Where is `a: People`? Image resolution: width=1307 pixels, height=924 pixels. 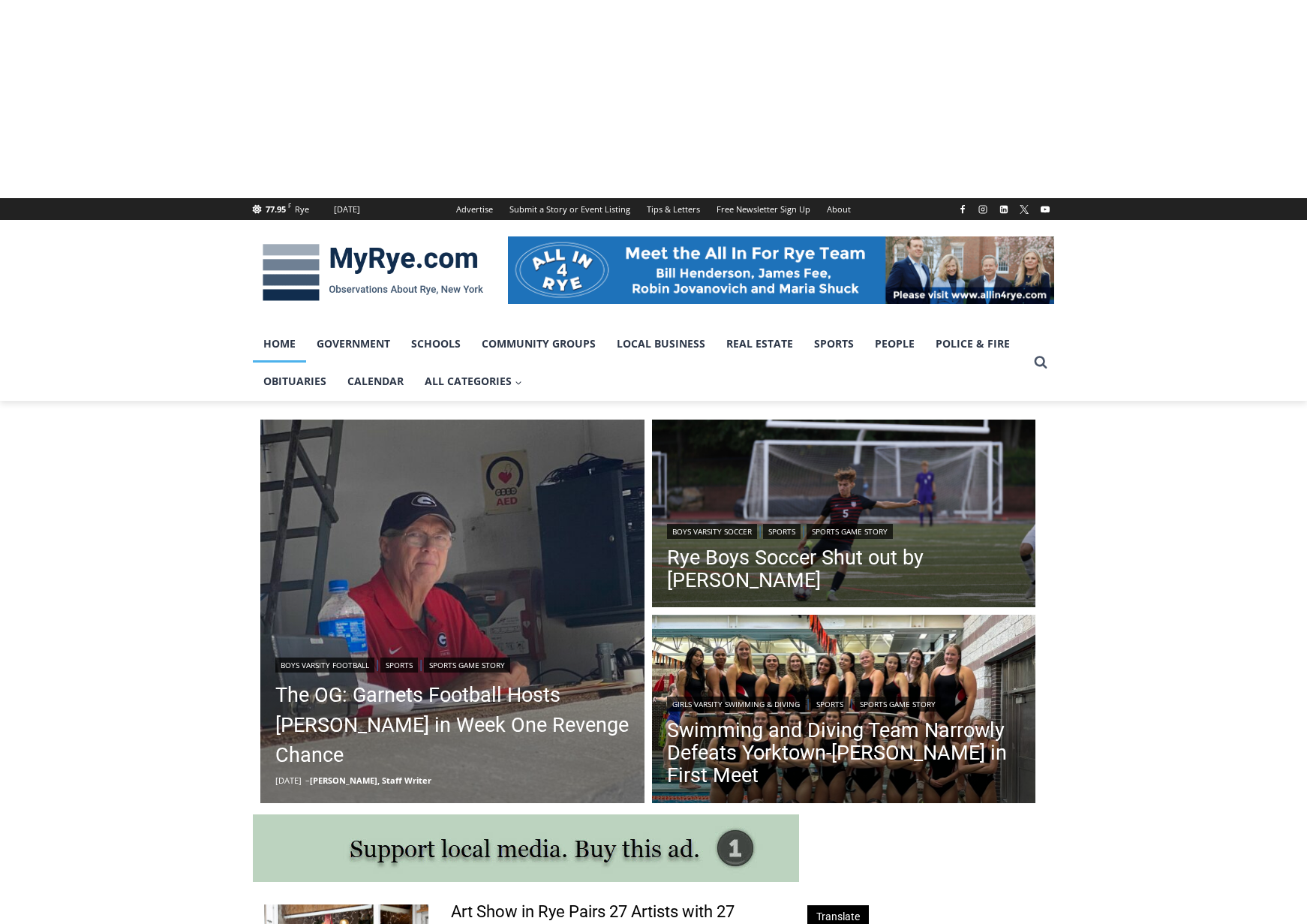
a: People is located at coordinates (895, 343).